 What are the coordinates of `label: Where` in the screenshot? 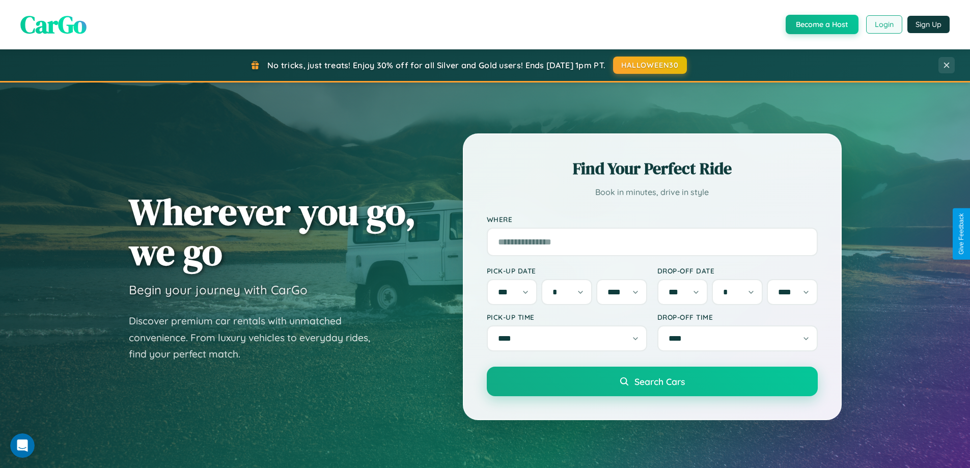 It's located at (652, 219).